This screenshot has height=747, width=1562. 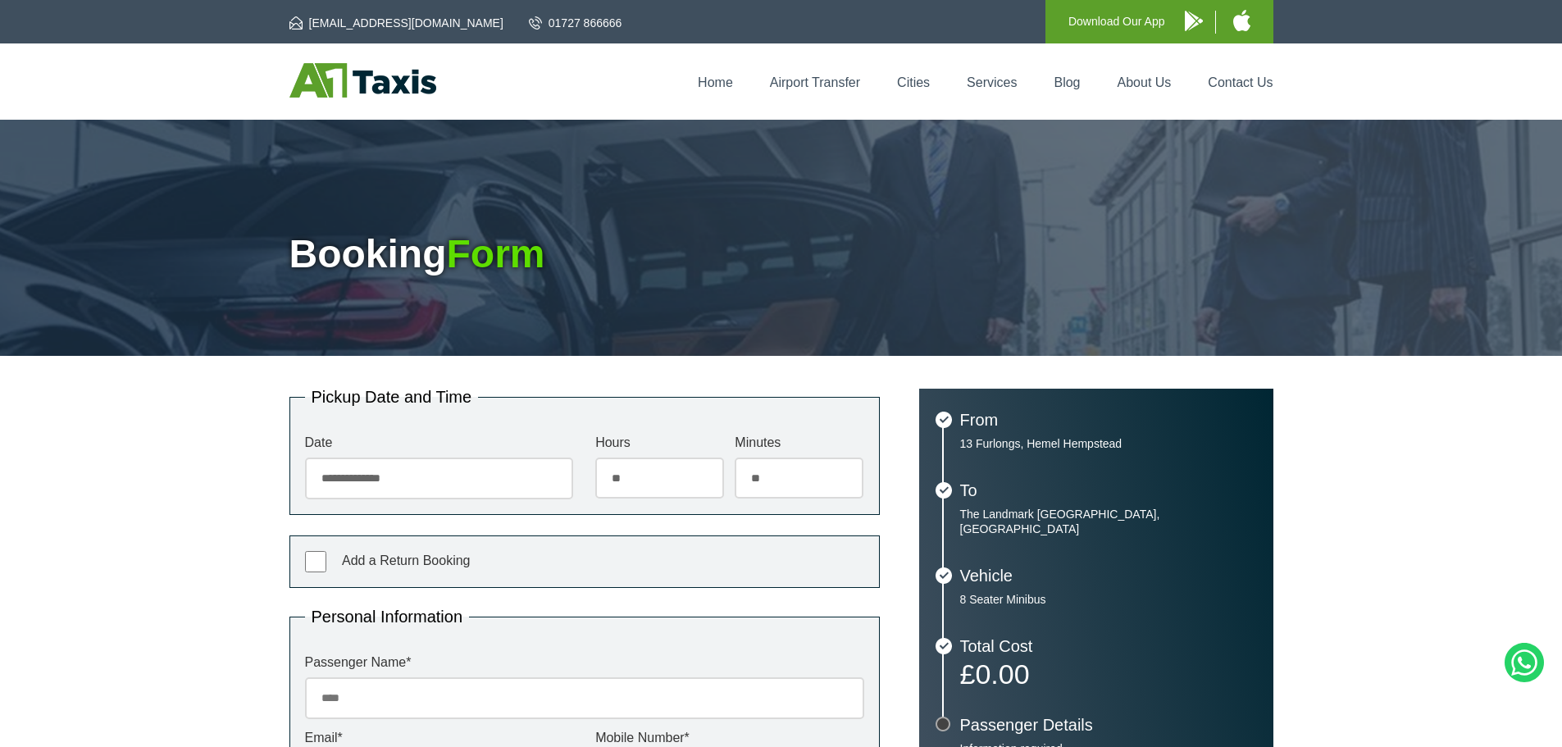 I want to click on a: 01727 866666, so click(x=576, y=23).